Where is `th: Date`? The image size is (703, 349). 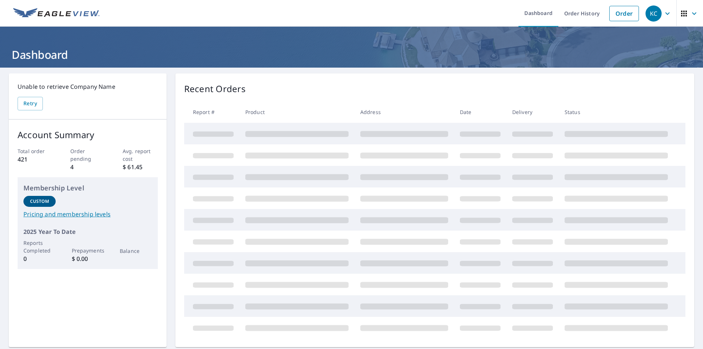
th: Date is located at coordinates (480, 112).